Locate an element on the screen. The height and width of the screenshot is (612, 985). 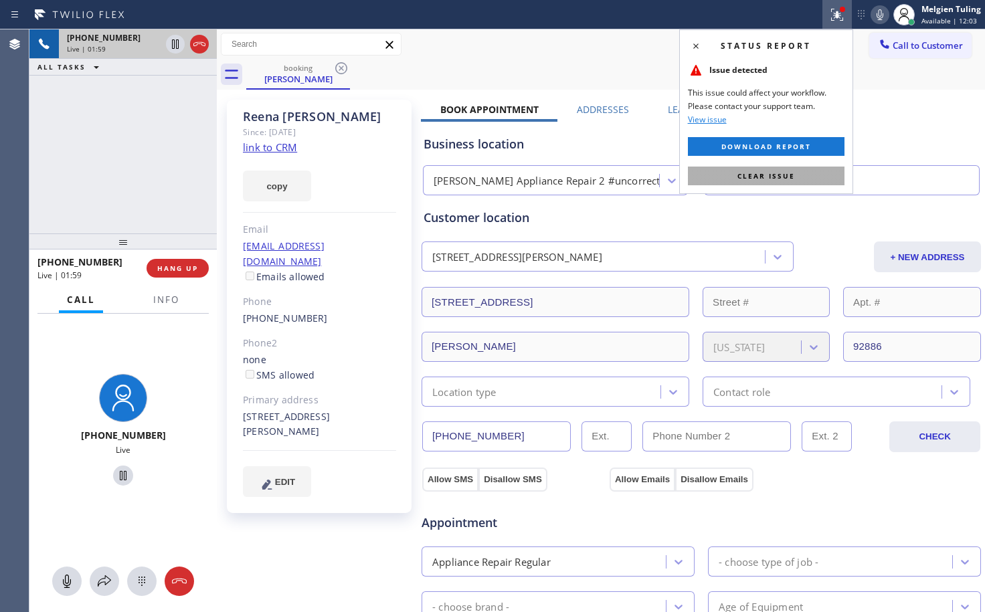
div: Customer location is located at coordinates (701, 217).